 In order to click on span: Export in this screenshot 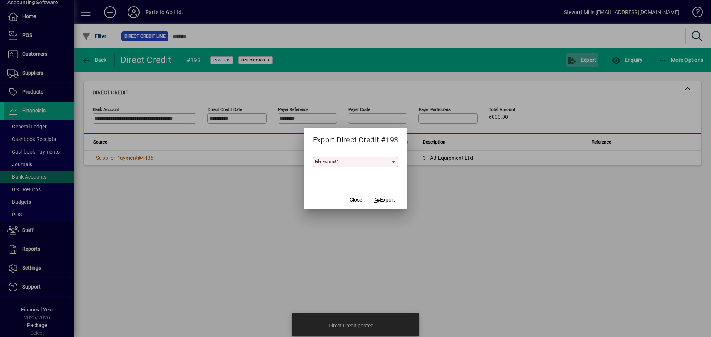, I will do `click(384, 200)`.